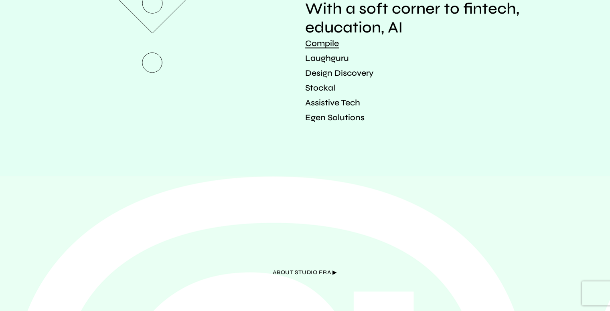 This screenshot has width=610, height=311. I want to click on a: Compile, so click(322, 43).